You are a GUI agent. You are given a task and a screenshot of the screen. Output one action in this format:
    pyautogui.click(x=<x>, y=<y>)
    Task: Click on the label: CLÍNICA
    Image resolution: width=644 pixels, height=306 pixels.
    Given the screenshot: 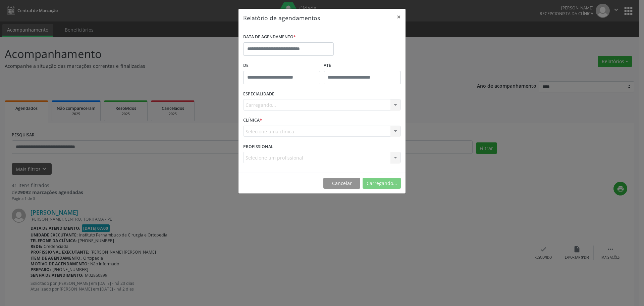 What is the action you would take?
    pyautogui.click(x=253, y=120)
    